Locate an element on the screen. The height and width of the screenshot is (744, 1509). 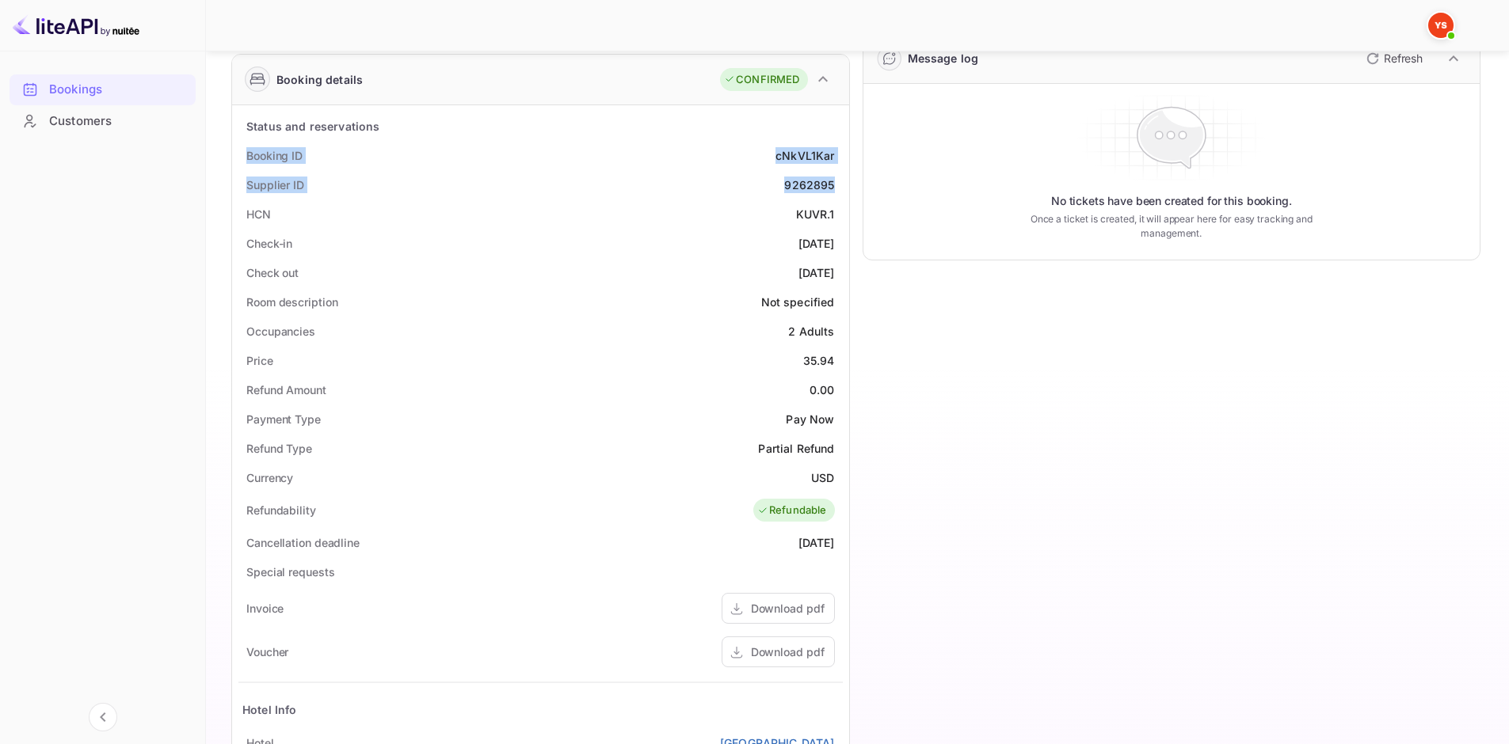
div: Partial Refund is located at coordinates (796, 448).